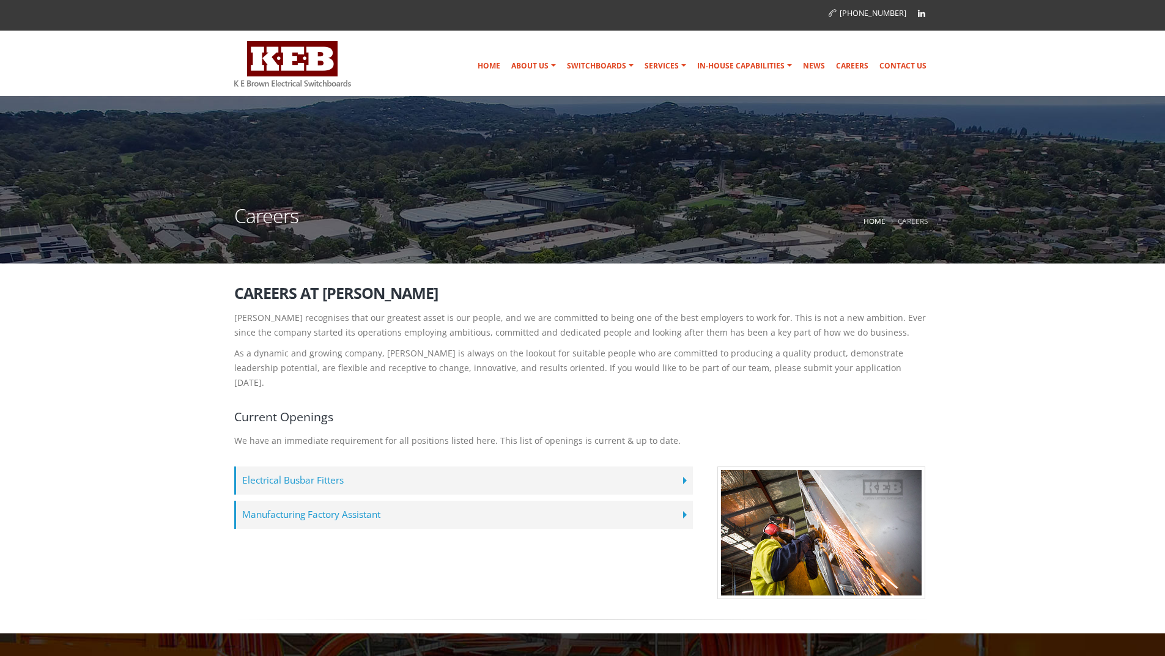  What do you see at coordinates (464, 515) in the screenshot?
I see `label: Manufacturing Factory Assistant` at bounding box center [464, 515].